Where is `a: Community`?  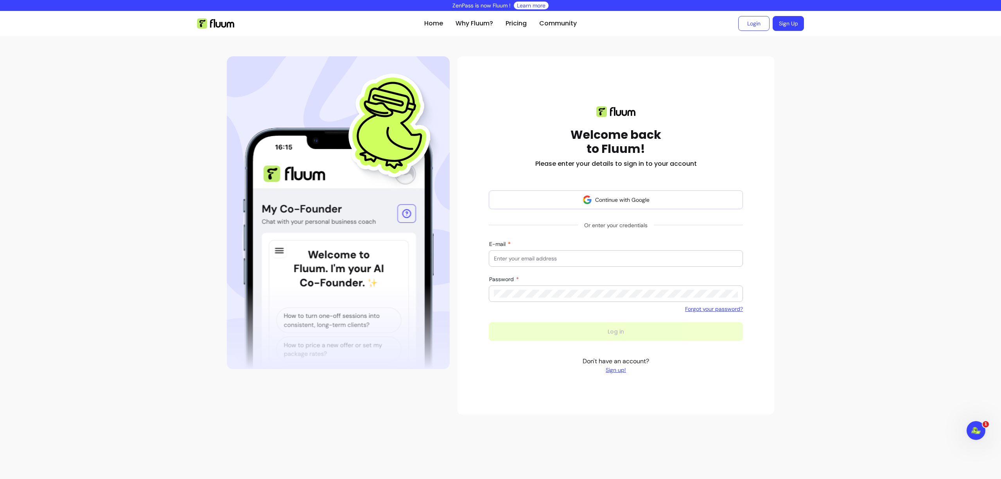 a: Community is located at coordinates (558, 23).